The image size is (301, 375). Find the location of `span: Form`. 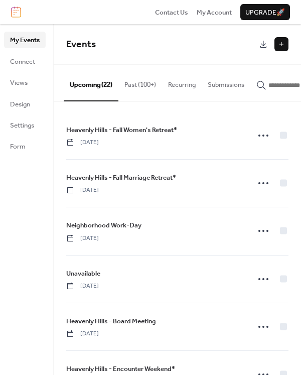

span: Form is located at coordinates (18, 147).